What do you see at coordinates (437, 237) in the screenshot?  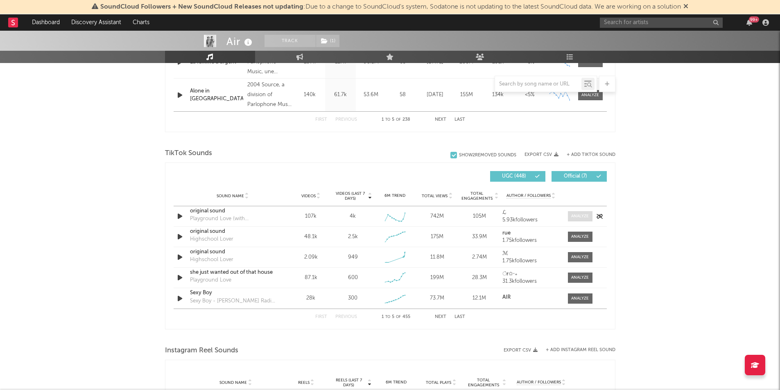 I see `div: 175M` at bounding box center [437, 237].